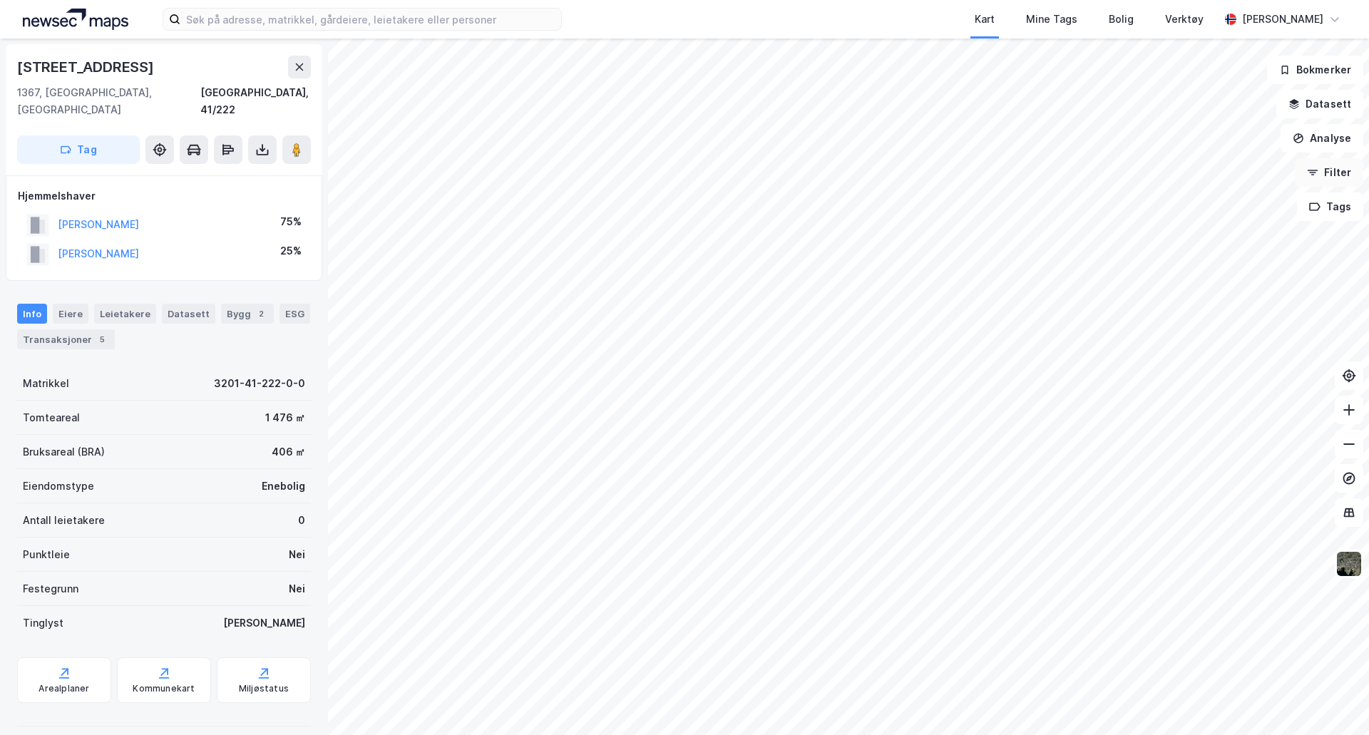 Image resolution: width=1369 pixels, height=735 pixels. What do you see at coordinates (78, 150) in the screenshot?
I see `button: Tag` at bounding box center [78, 150].